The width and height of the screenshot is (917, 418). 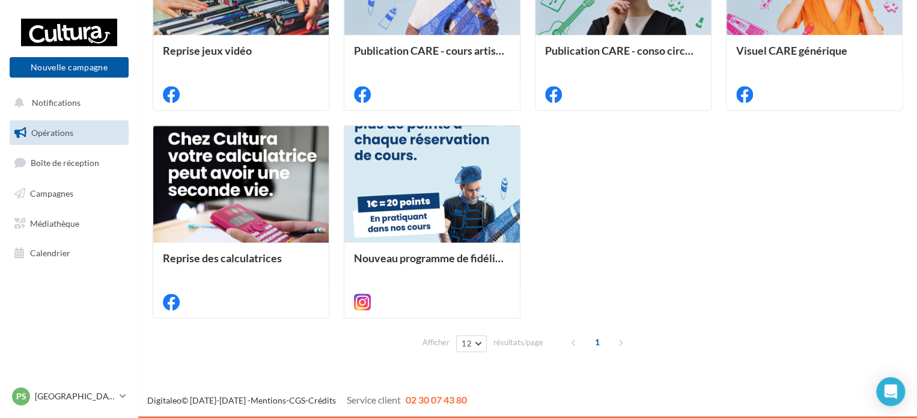 I want to click on span: résultats/page, so click(x=518, y=342).